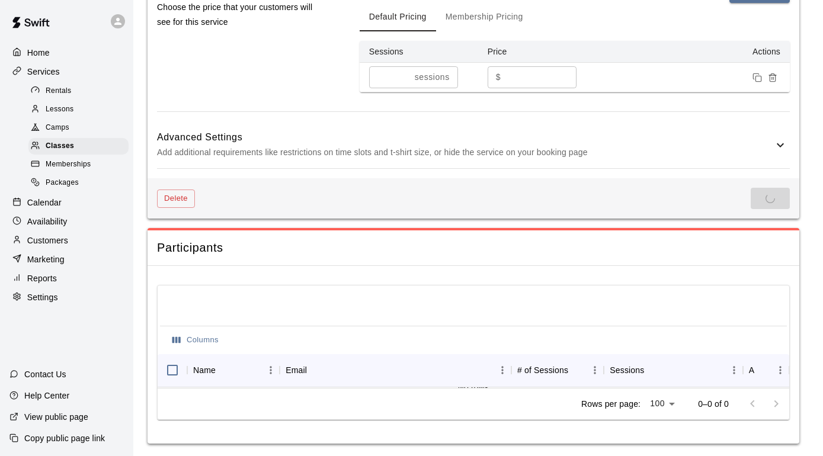 The height and width of the screenshot is (456, 823). Describe the element at coordinates (484, 17) in the screenshot. I see `button: Membership Pricing` at that location.